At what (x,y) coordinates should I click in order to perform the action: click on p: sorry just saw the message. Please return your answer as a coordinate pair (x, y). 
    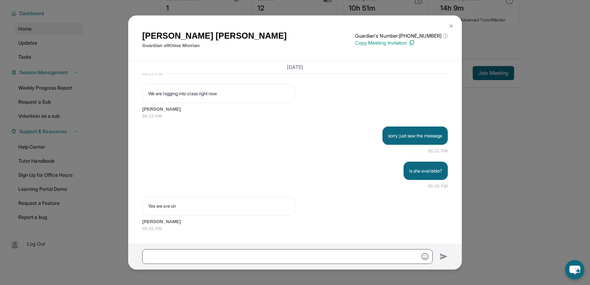
    Looking at the image, I should click on (415, 135).